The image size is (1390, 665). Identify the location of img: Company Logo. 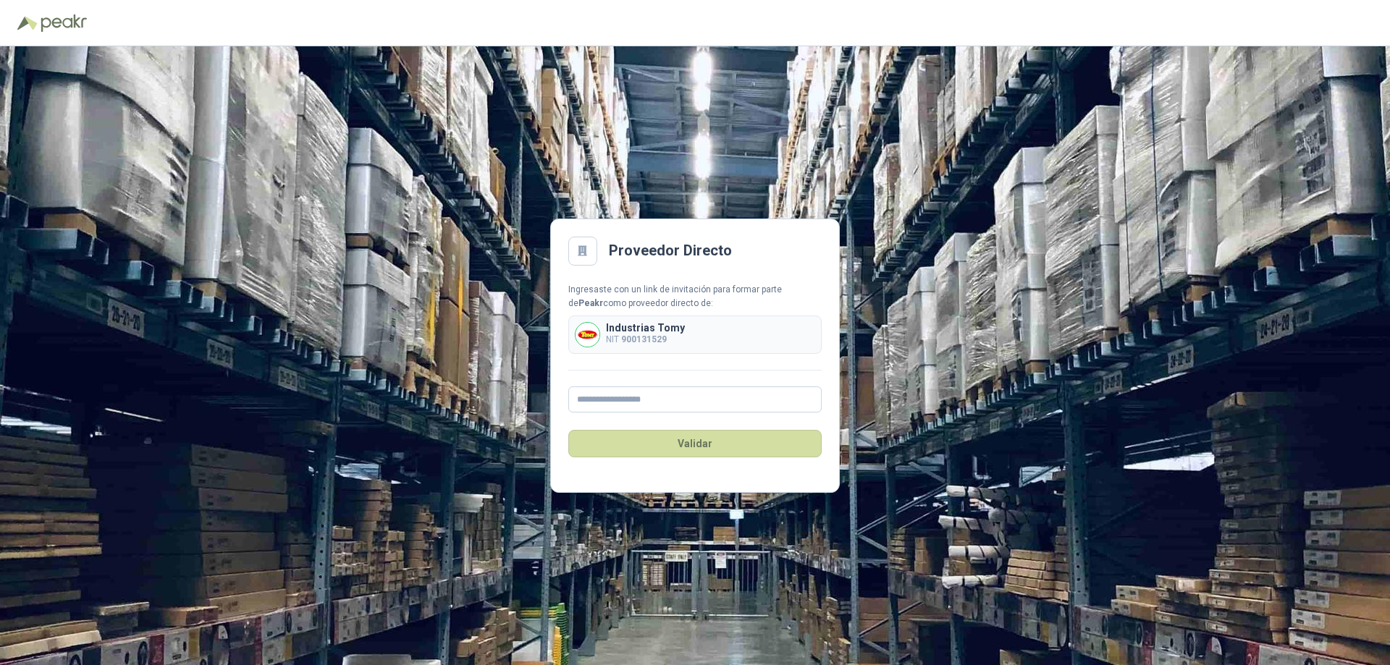
(587, 334).